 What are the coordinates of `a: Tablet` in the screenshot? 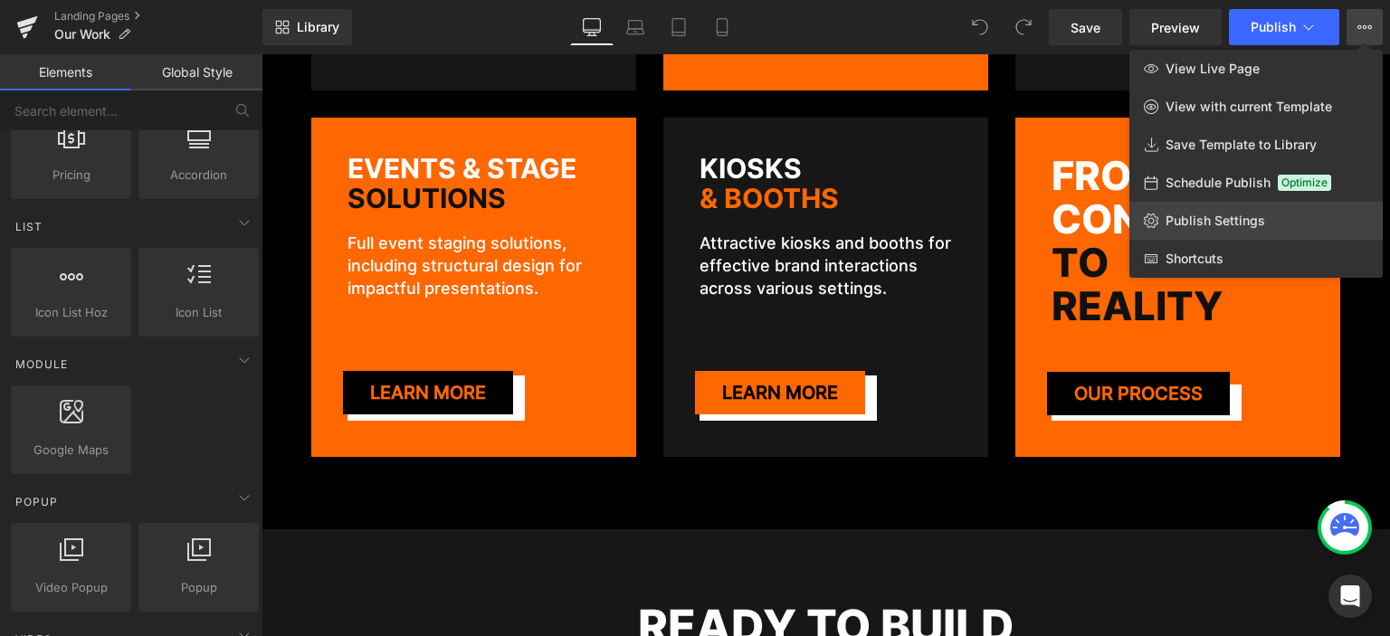 It's located at (679, 27).